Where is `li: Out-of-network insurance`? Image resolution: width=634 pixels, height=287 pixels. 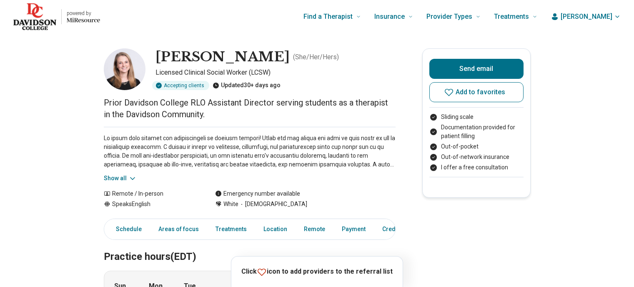 li: Out-of-network insurance is located at coordinates (477, 157).